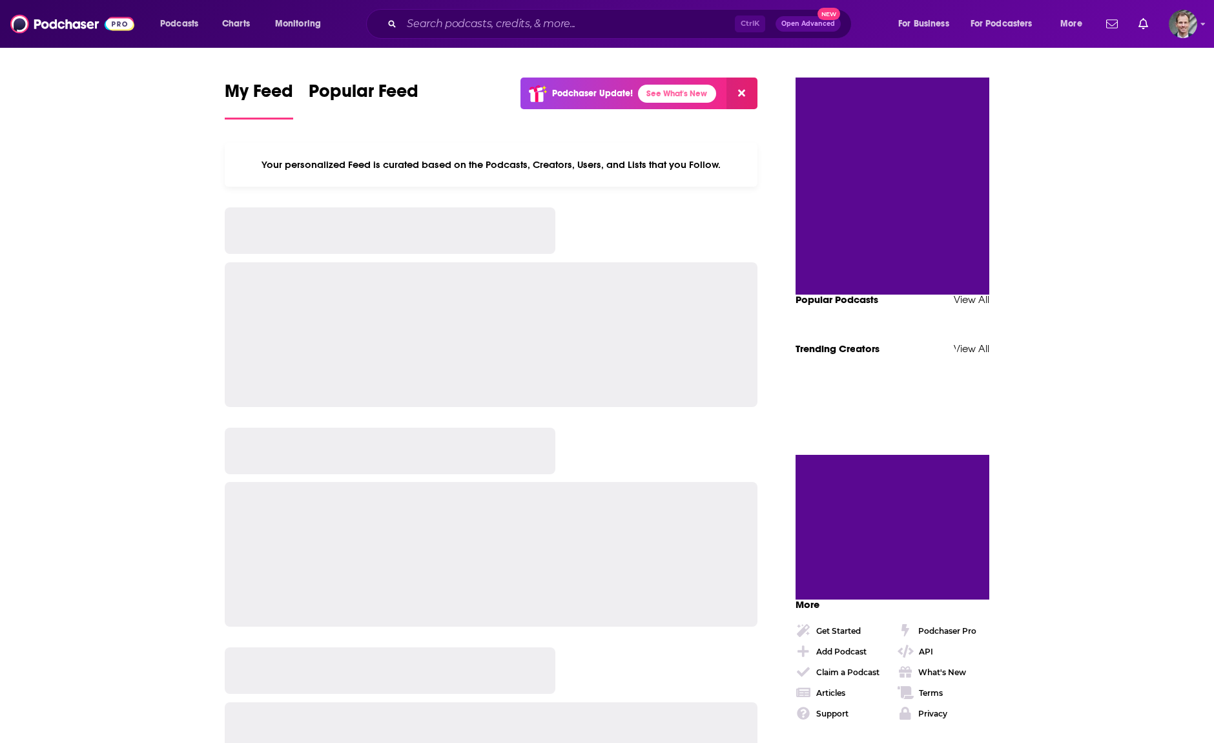 Image resolution: width=1214 pixels, height=743 pixels. Describe the element at coordinates (831, 692) in the screenshot. I see `div: Articles` at that location.